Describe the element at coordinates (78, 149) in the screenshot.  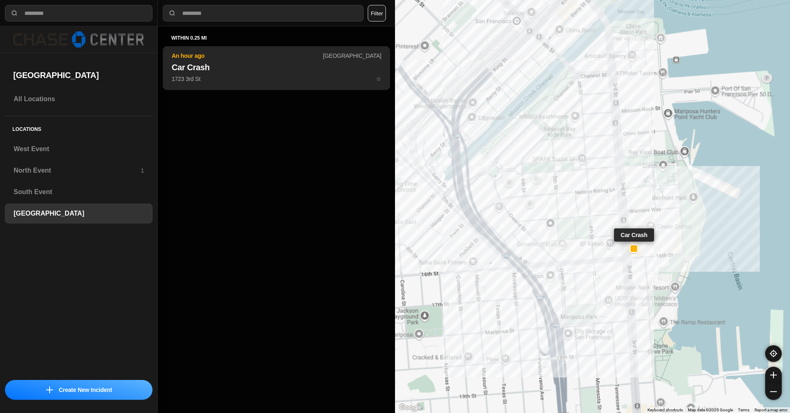
I see `a: West Event` at that location.